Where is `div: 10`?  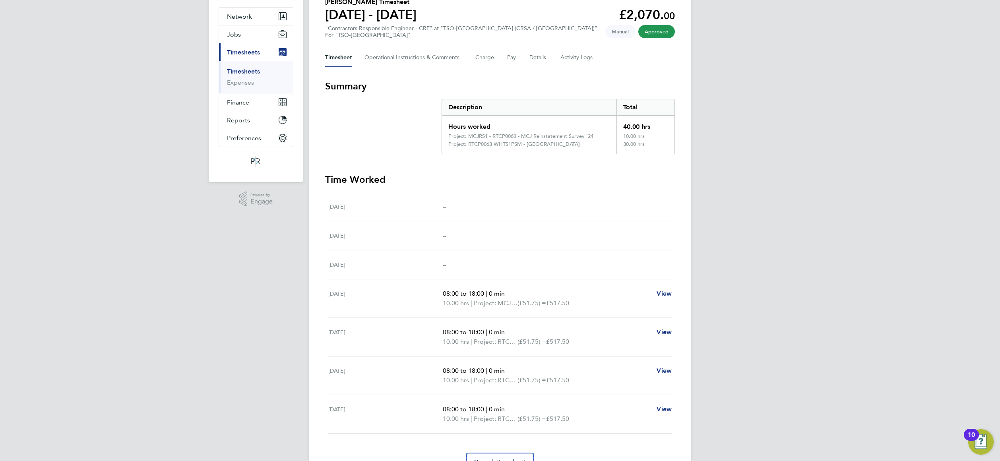 div: 10 is located at coordinates (971, 440).